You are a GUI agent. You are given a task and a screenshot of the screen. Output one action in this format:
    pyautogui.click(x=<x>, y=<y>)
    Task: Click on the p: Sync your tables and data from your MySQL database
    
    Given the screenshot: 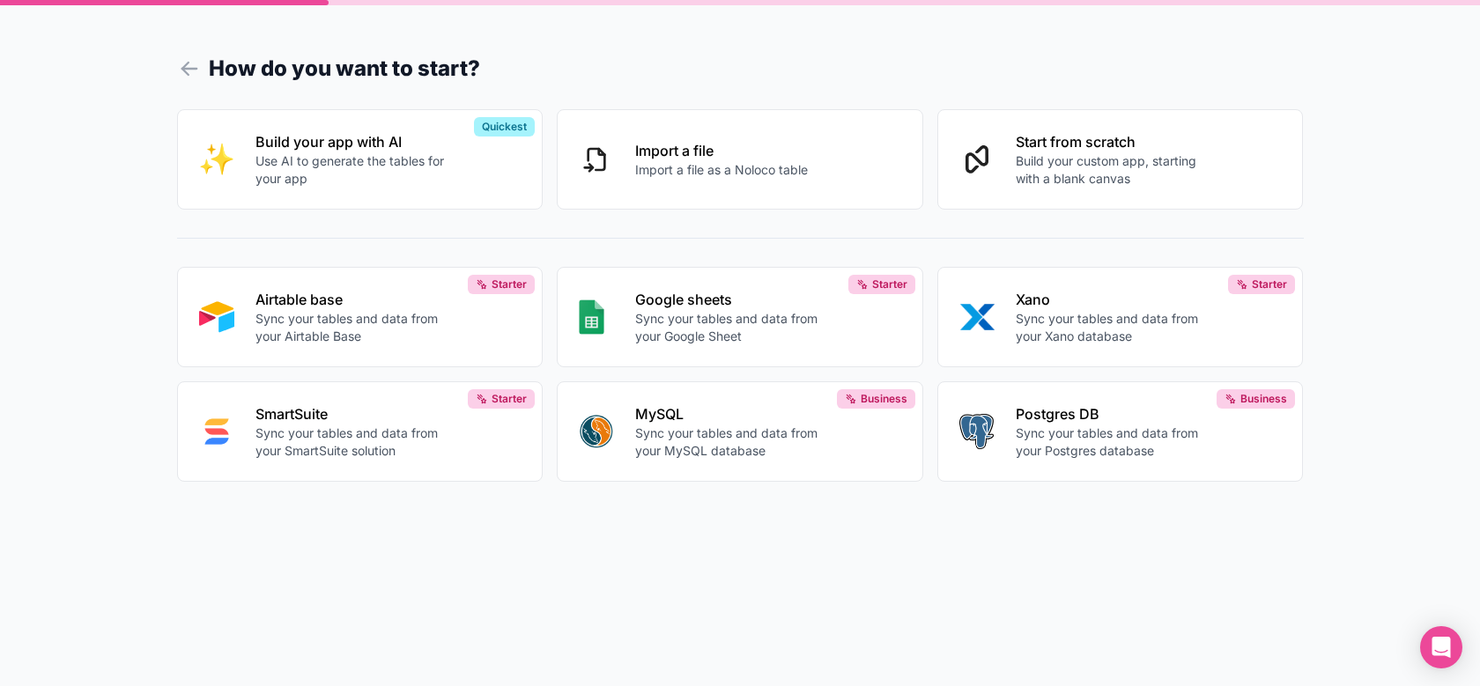 What is the action you would take?
    pyautogui.click(x=733, y=442)
    